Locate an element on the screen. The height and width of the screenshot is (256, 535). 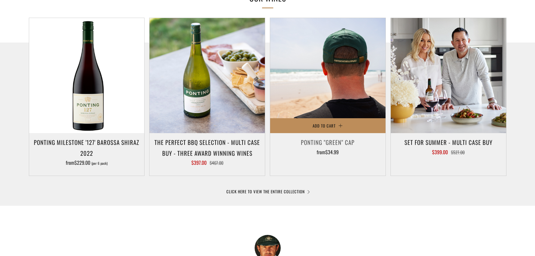
h3: The perfect BBQ selection - MULTI CASE BUY - Three award winning wines is located at coordinates (207, 147).